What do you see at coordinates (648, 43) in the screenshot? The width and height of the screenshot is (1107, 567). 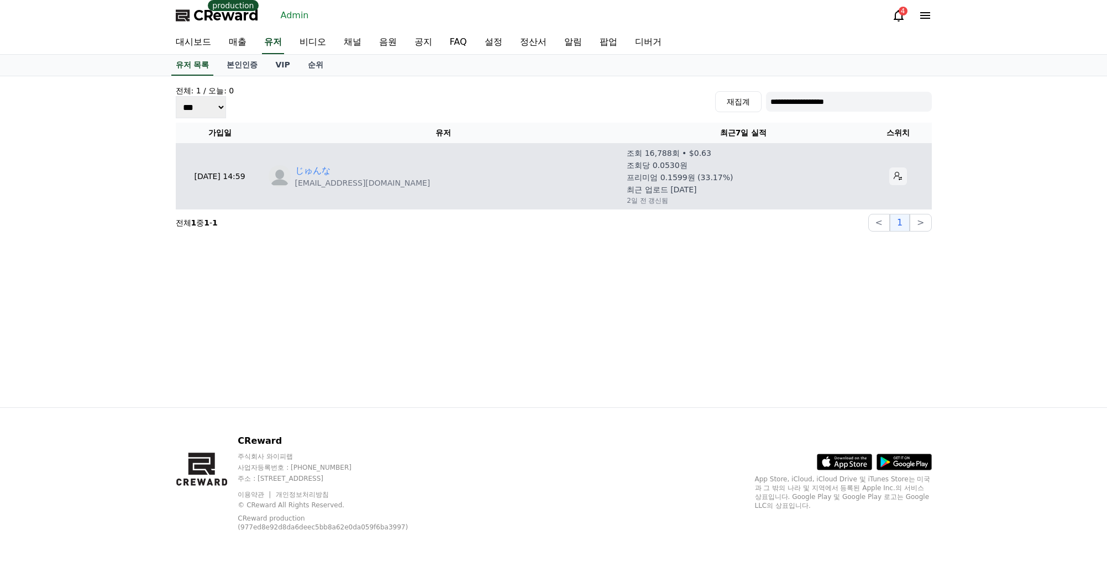 I see `a: 디버거` at bounding box center [648, 43].